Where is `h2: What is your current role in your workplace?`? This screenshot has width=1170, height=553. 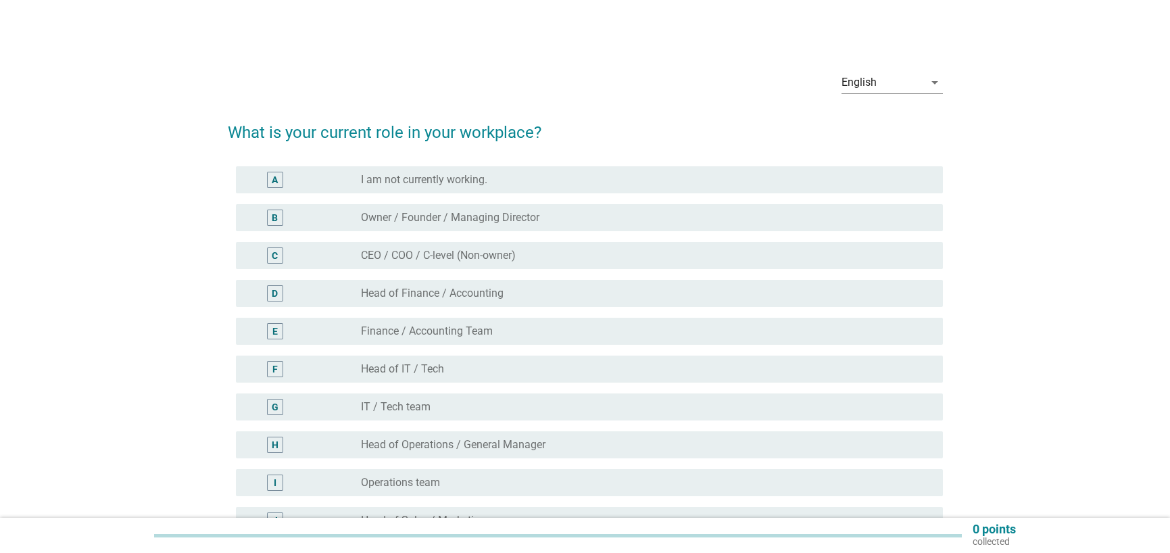
h2: What is your current role in your workplace? is located at coordinates (585, 126).